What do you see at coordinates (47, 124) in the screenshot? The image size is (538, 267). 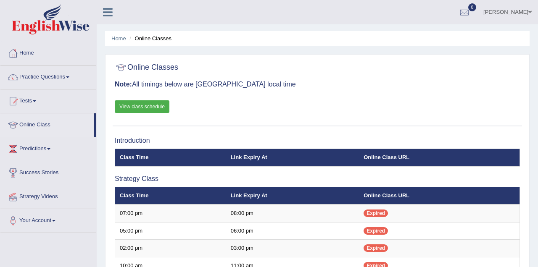 I see `a: Online Class` at bounding box center [47, 124].